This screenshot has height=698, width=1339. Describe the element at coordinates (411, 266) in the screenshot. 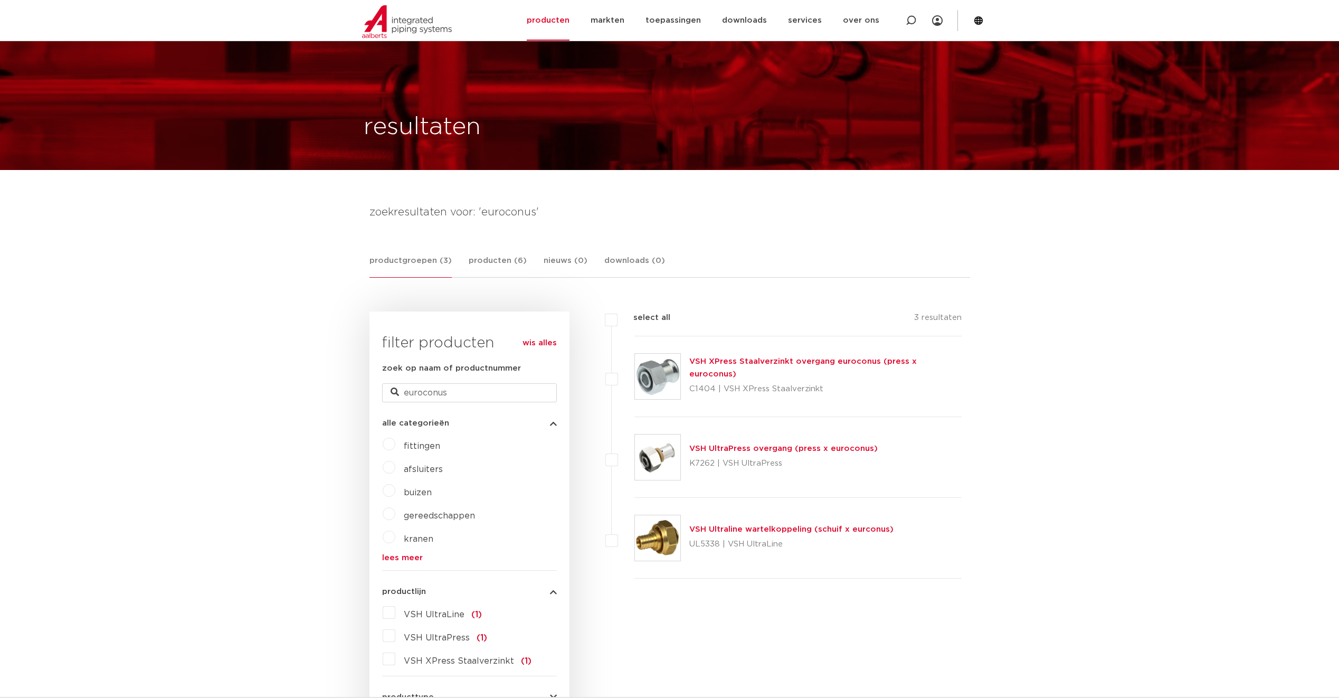

I see `a: productgroepen (3)` at that location.